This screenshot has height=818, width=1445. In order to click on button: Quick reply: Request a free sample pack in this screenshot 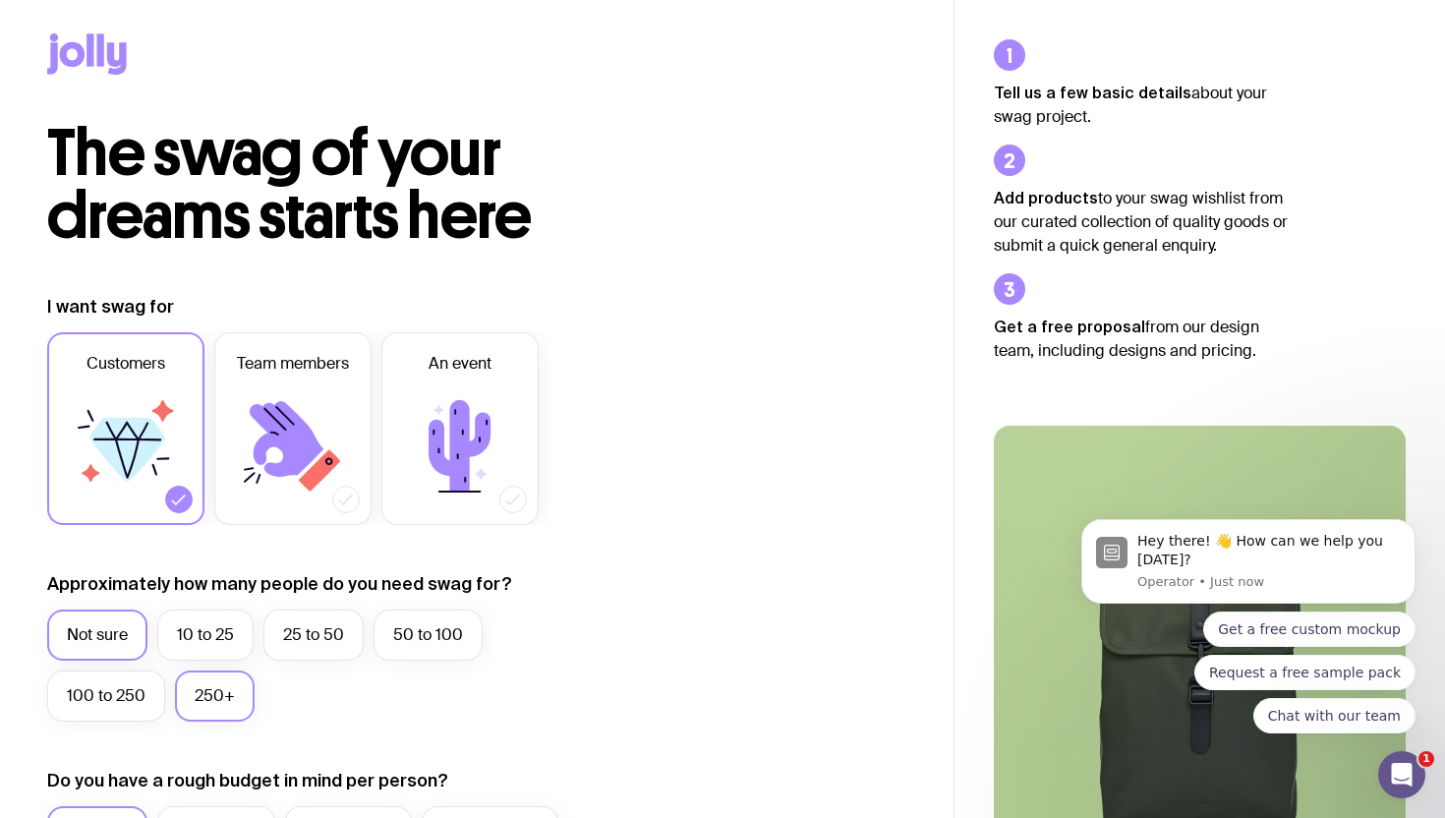, I will do `click(253, 305)`.